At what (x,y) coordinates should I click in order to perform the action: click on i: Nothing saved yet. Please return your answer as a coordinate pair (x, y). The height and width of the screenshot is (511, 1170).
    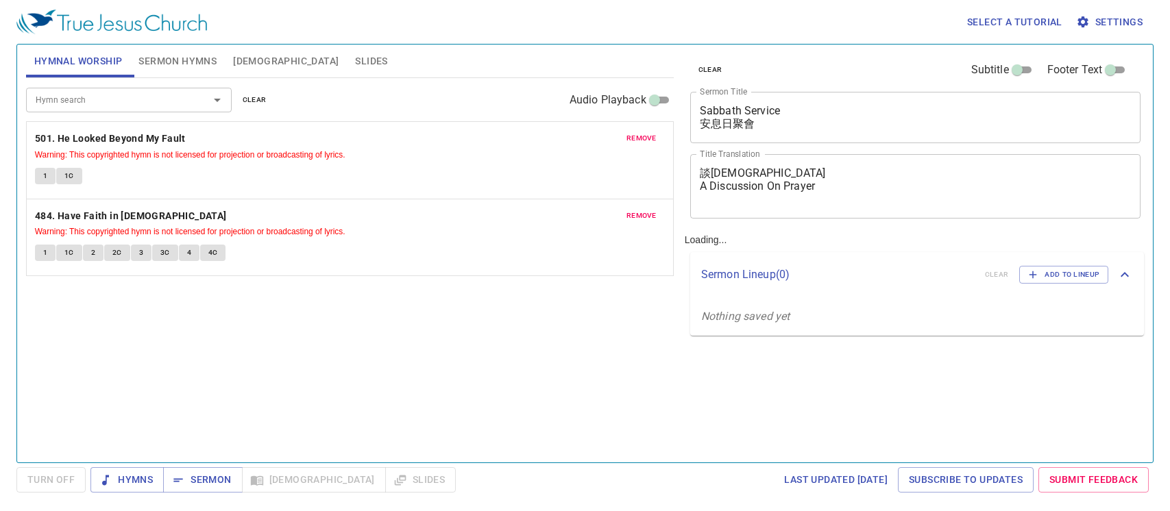
    Looking at the image, I should click on (746, 316).